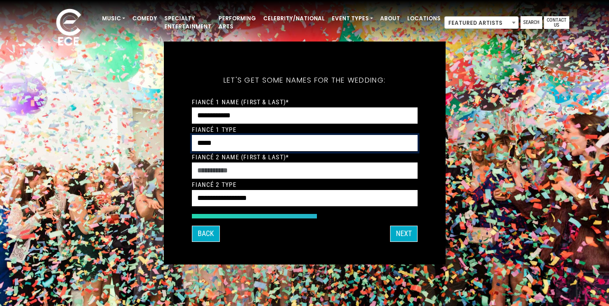 This screenshot has width=609, height=306. I want to click on h5: Let's get some names for the wedding:, so click(305, 80).